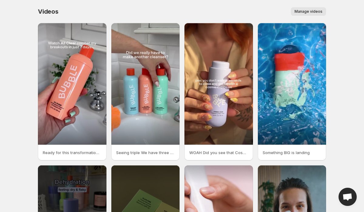 The width and height of the screenshot is (364, 212). Describe the element at coordinates (48, 12) in the screenshot. I see `span: Videos` at that location.